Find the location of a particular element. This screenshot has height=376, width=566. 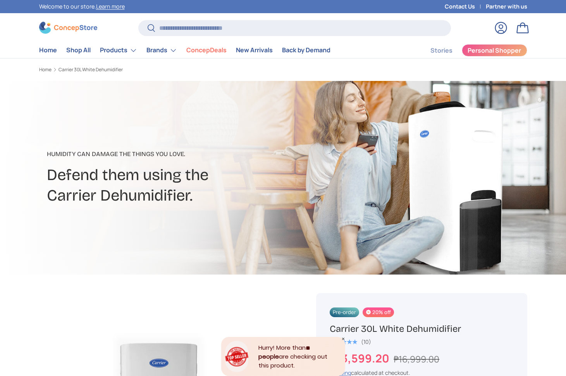

a: Back by Demand is located at coordinates (306, 50).